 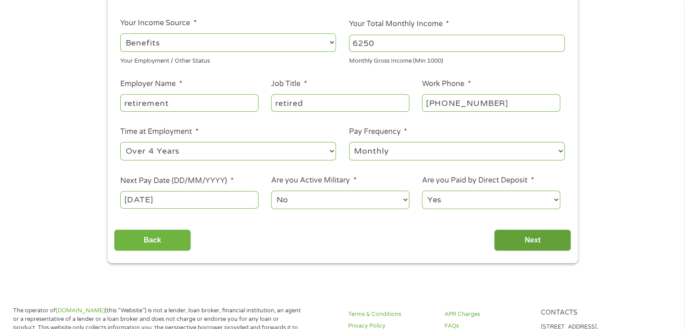 I want to click on a: APR Charges, so click(x=487, y=314).